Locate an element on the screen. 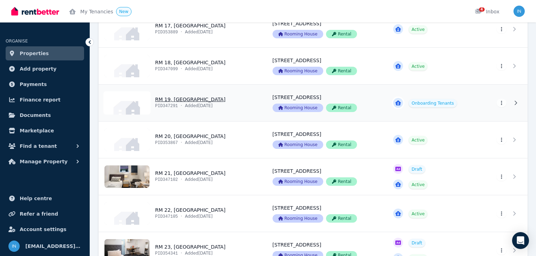 The image size is (536, 256). span: New is located at coordinates (124, 12).